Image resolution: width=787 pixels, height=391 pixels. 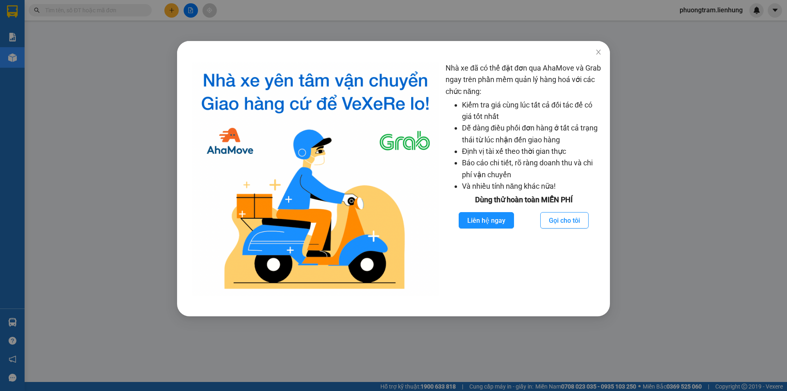 What do you see at coordinates (486, 220) in the screenshot?
I see `button: Liên hệ ngay` at bounding box center [486, 220].